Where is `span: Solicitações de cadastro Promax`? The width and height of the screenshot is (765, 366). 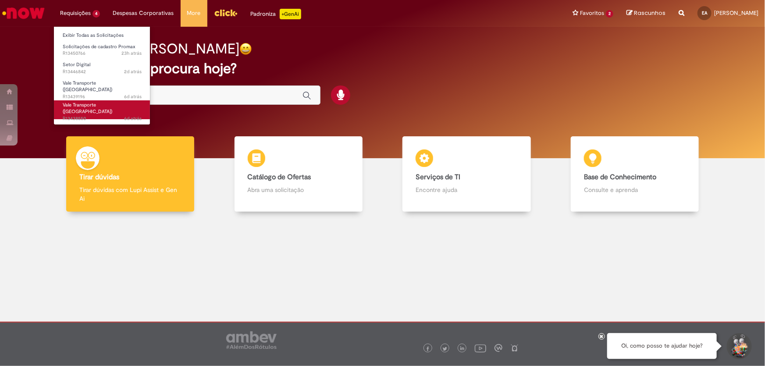
span: Solicitações de cadastro Promax is located at coordinates (99, 46).